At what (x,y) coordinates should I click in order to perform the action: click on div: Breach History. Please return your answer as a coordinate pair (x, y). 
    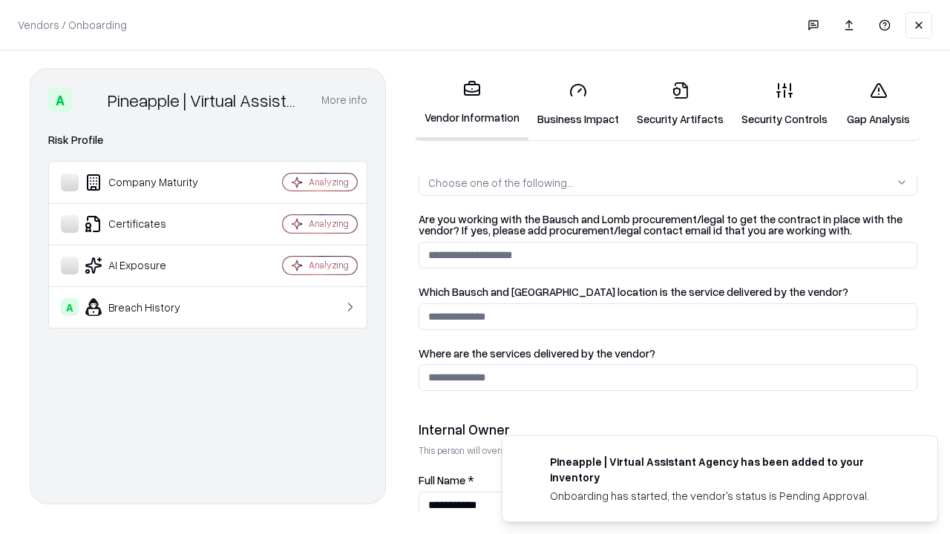
    Looking at the image, I should click on (149, 307).